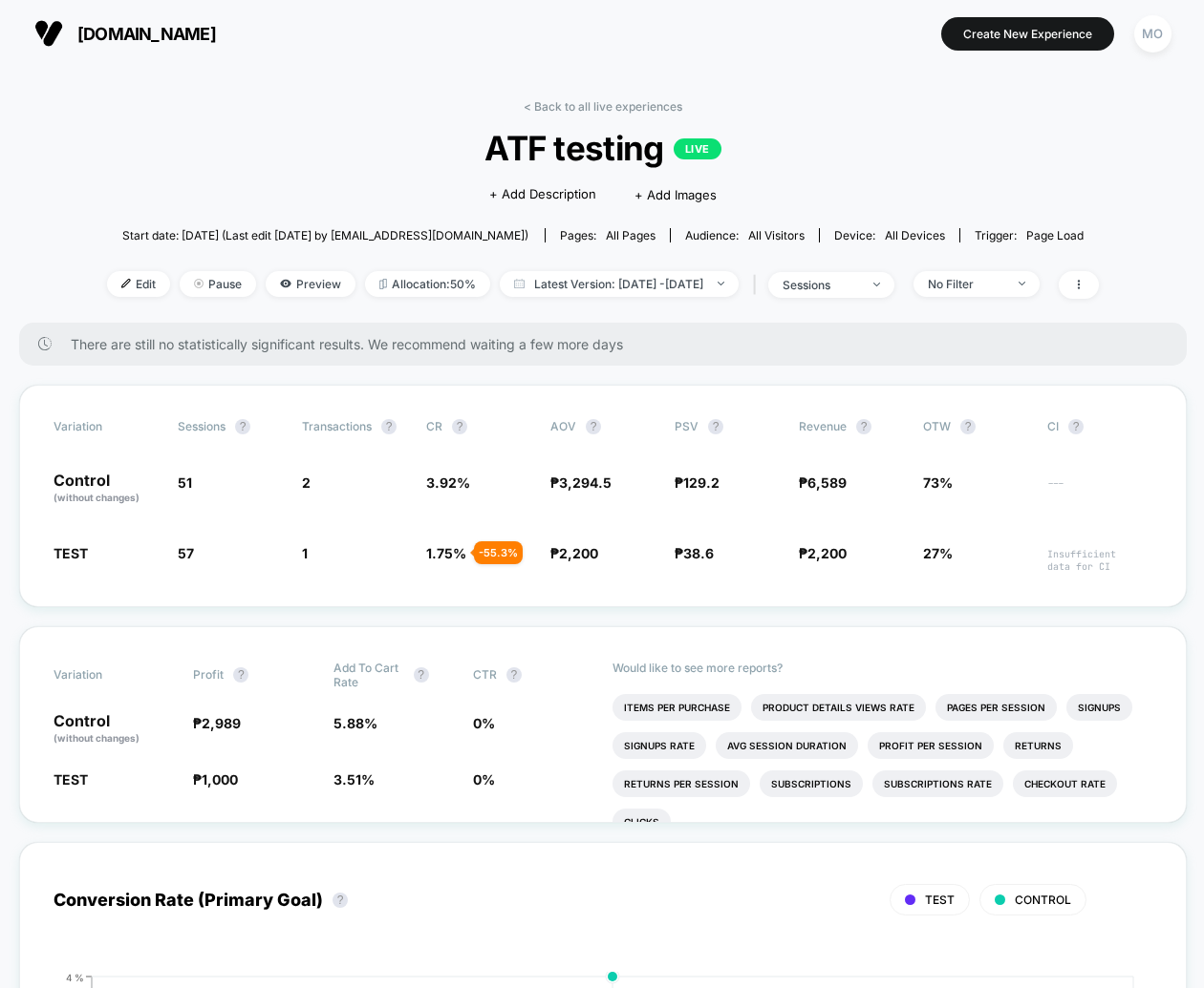 The image size is (1204, 988). I want to click on li: Signups, so click(1098, 708).